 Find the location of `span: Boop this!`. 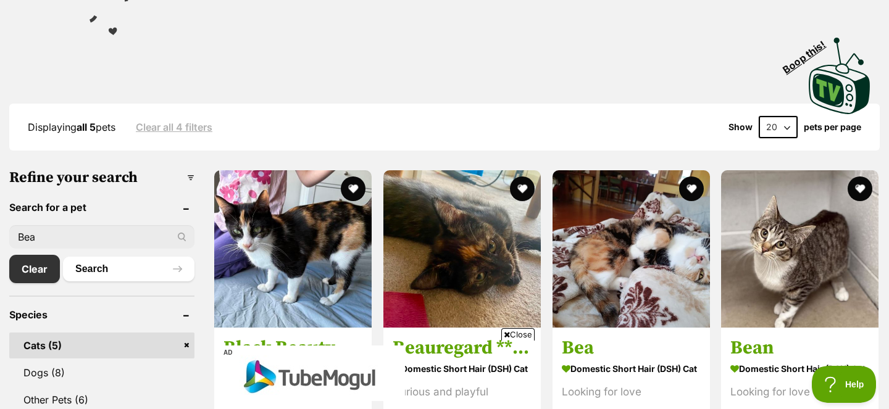

span: Boop this! is located at coordinates (809, 53).